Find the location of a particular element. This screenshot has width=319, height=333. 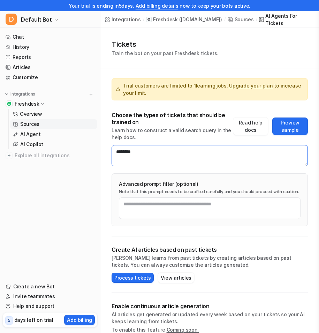

a: Chat is located at coordinates (50, 37).